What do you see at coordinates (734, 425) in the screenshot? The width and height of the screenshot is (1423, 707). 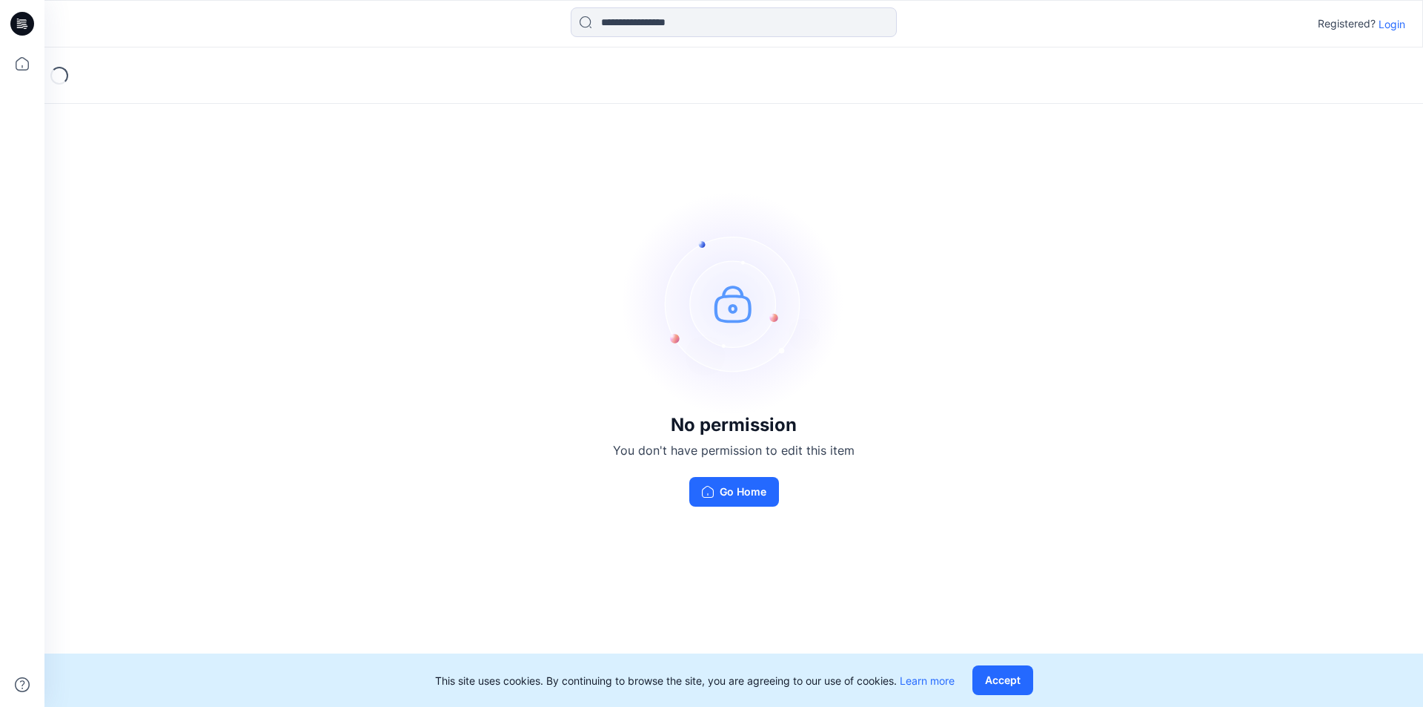 I see `h3: No permission` at bounding box center [734, 425].